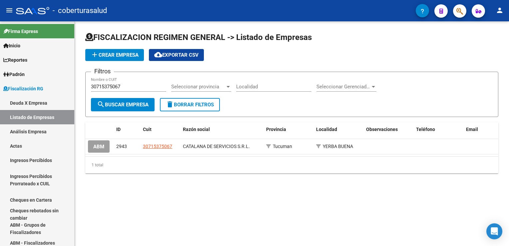  Describe the element at coordinates (115, 55) in the screenshot. I see `button: Crear Empresa` at that location.